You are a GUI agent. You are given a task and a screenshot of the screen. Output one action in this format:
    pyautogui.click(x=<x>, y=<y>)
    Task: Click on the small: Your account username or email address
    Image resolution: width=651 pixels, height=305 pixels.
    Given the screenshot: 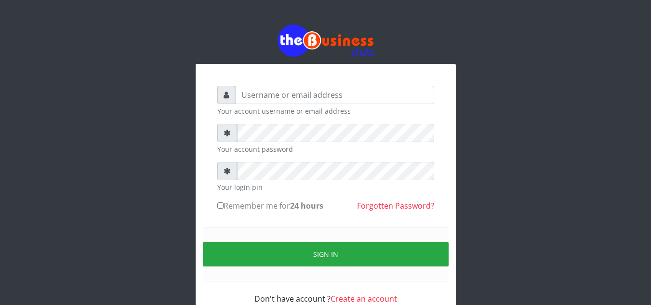 What is the action you would take?
    pyautogui.click(x=326, y=111)
    